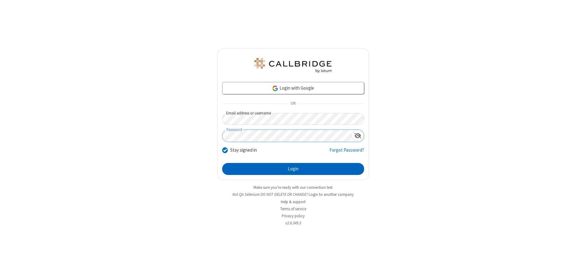 Image resolution: width=586 pixels, height=279 pixels. Describe the element at coordinates (293, 201) in the screenshot. I see `a: Help & support` at that location.